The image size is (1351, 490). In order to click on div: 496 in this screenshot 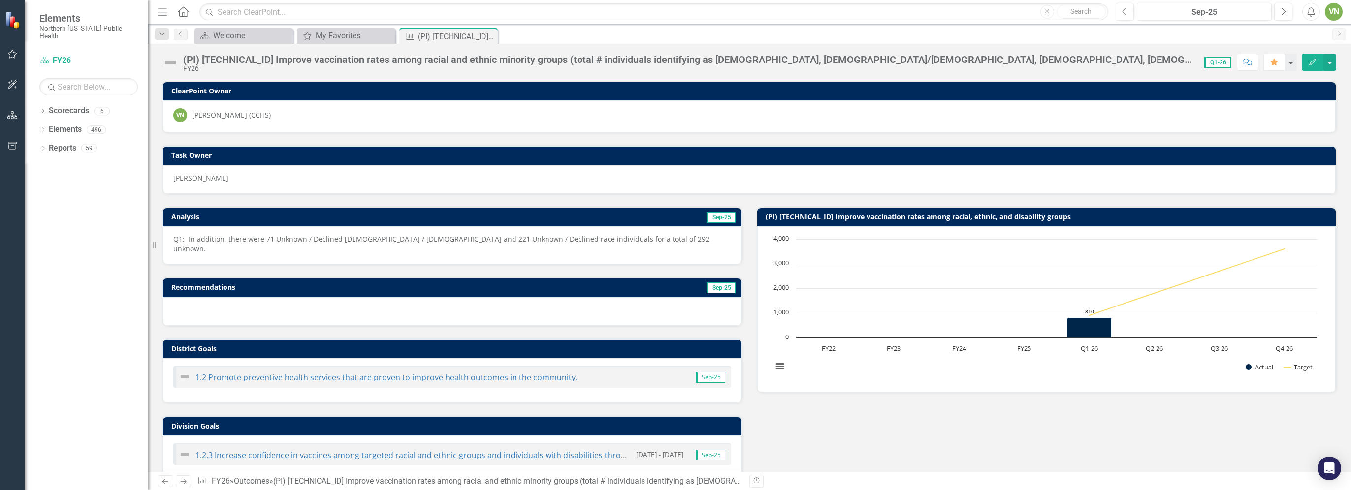, I will do `click(96, 130)`.